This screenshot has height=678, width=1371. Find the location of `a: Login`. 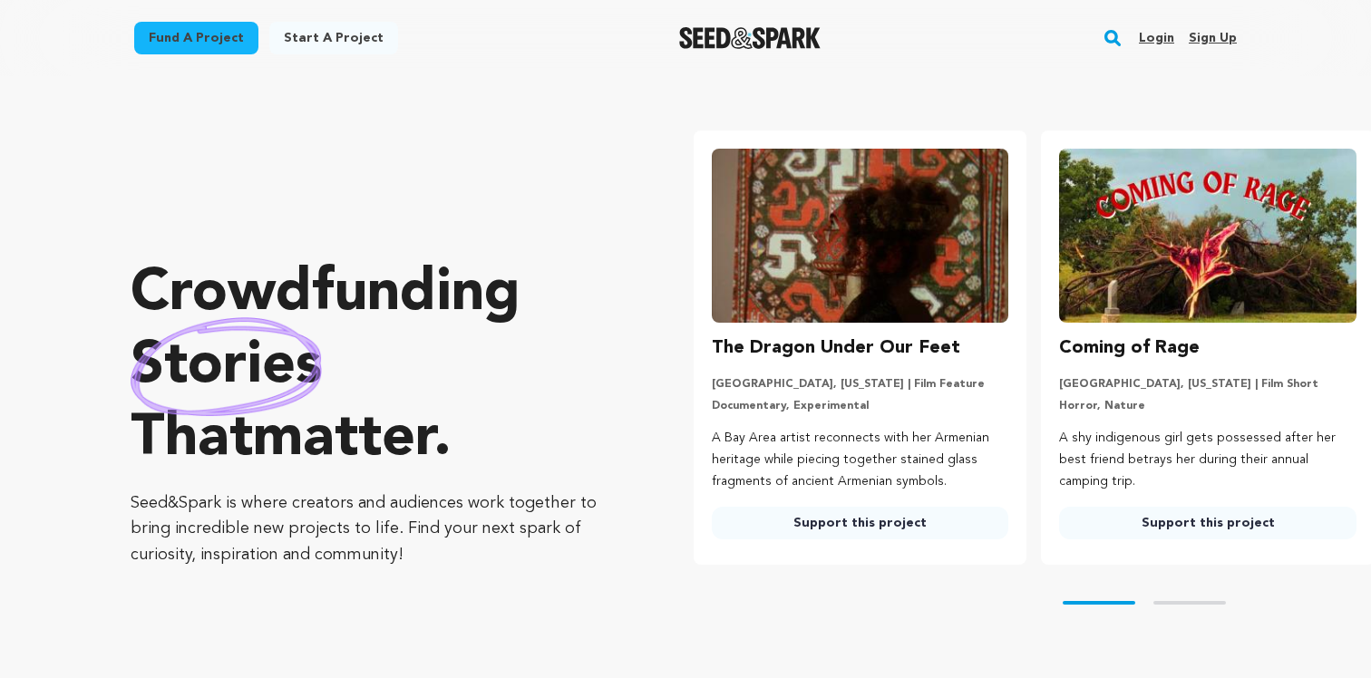

a: Login is located at coordinates (1156, 38).